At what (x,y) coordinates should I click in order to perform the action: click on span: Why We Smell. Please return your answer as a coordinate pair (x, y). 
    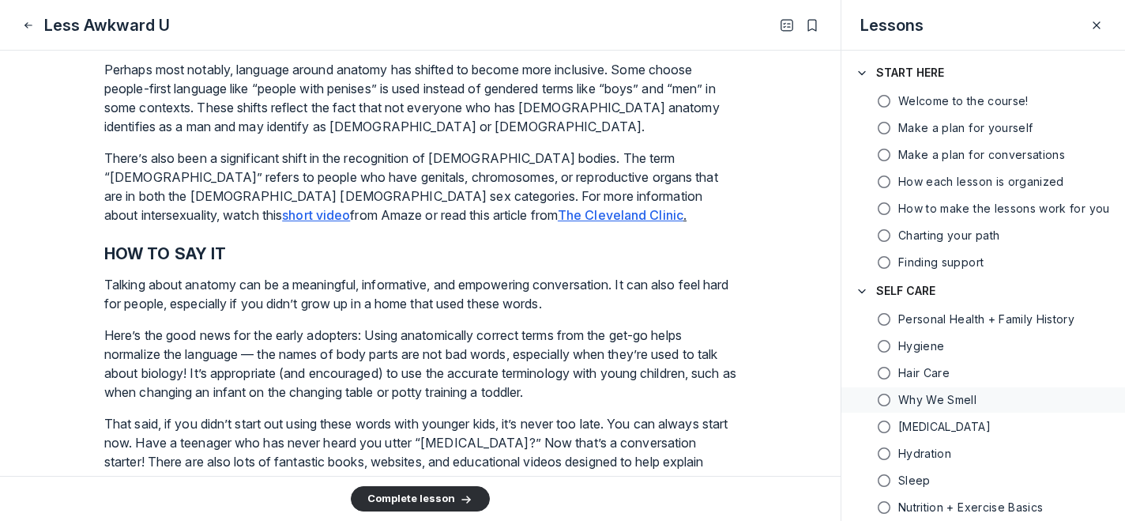
    Looking at the image, I should click on (937, 400).